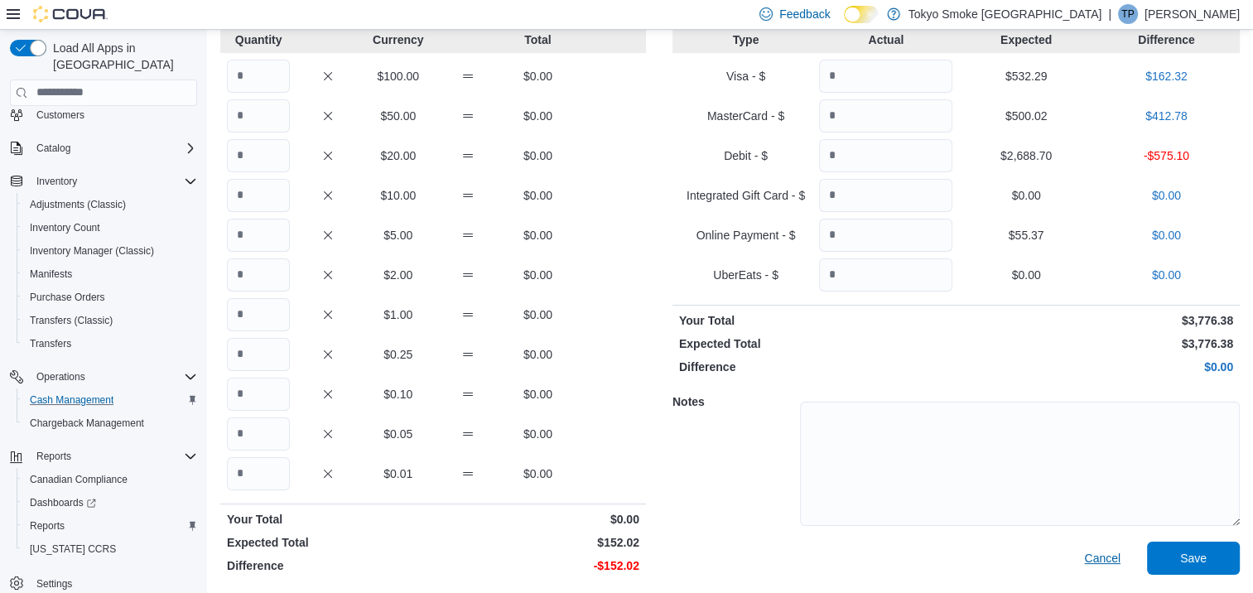 This screenshot has width=1253, height=593. What do you see at coordinates (1025, 235) in the screenshot?
I see `p: $55.37` at bounding box center [1025, 235].